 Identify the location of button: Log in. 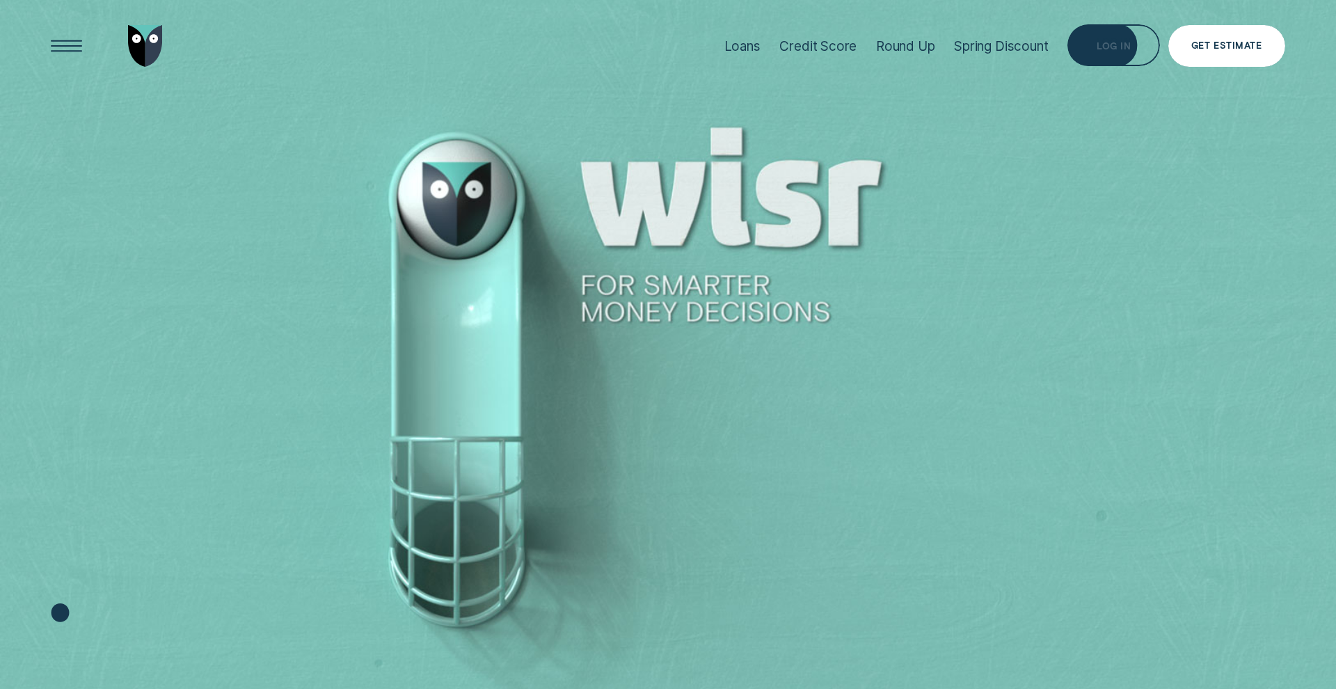
(1113, 45).